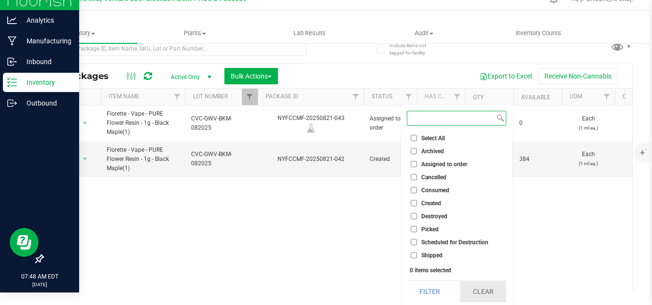 The height and width of the screenshot is (305, 652). What do you see at coordinates (12, 20) in the screenshot?
I see `inline-svg: Analytics` at bounding box center [12, 20].